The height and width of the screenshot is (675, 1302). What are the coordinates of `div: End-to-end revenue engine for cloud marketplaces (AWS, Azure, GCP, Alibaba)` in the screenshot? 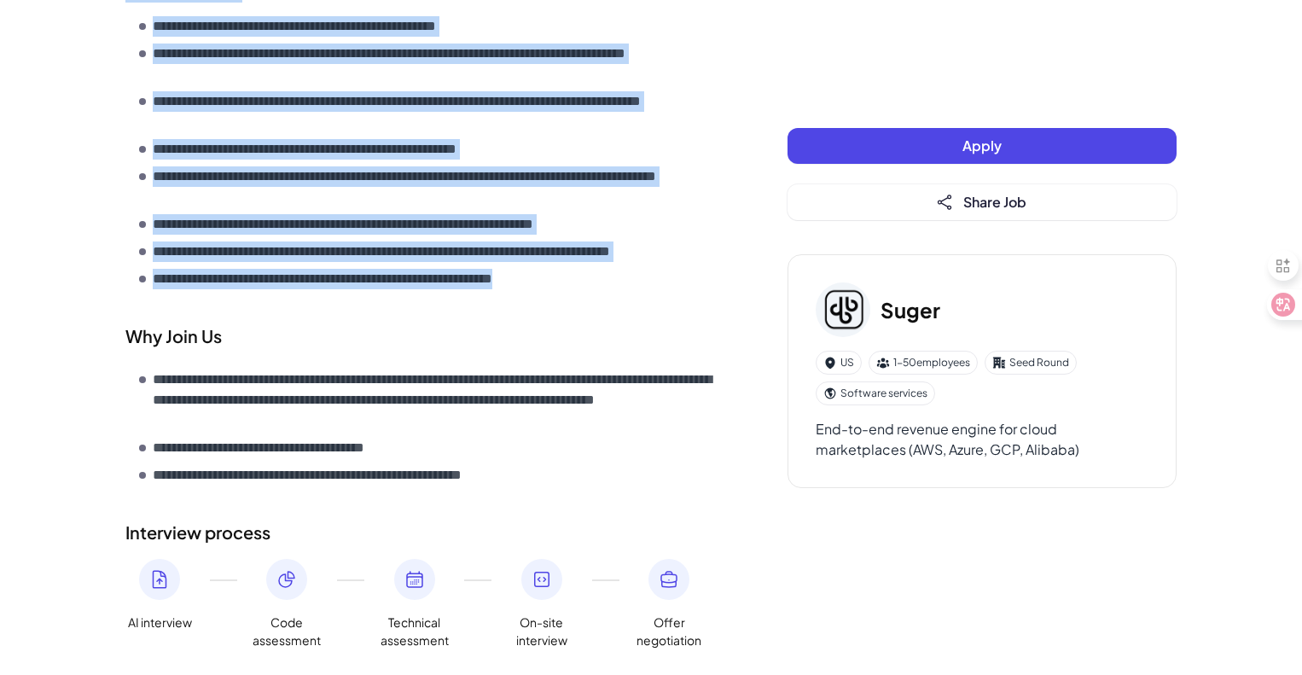 It's located at (982, 439).